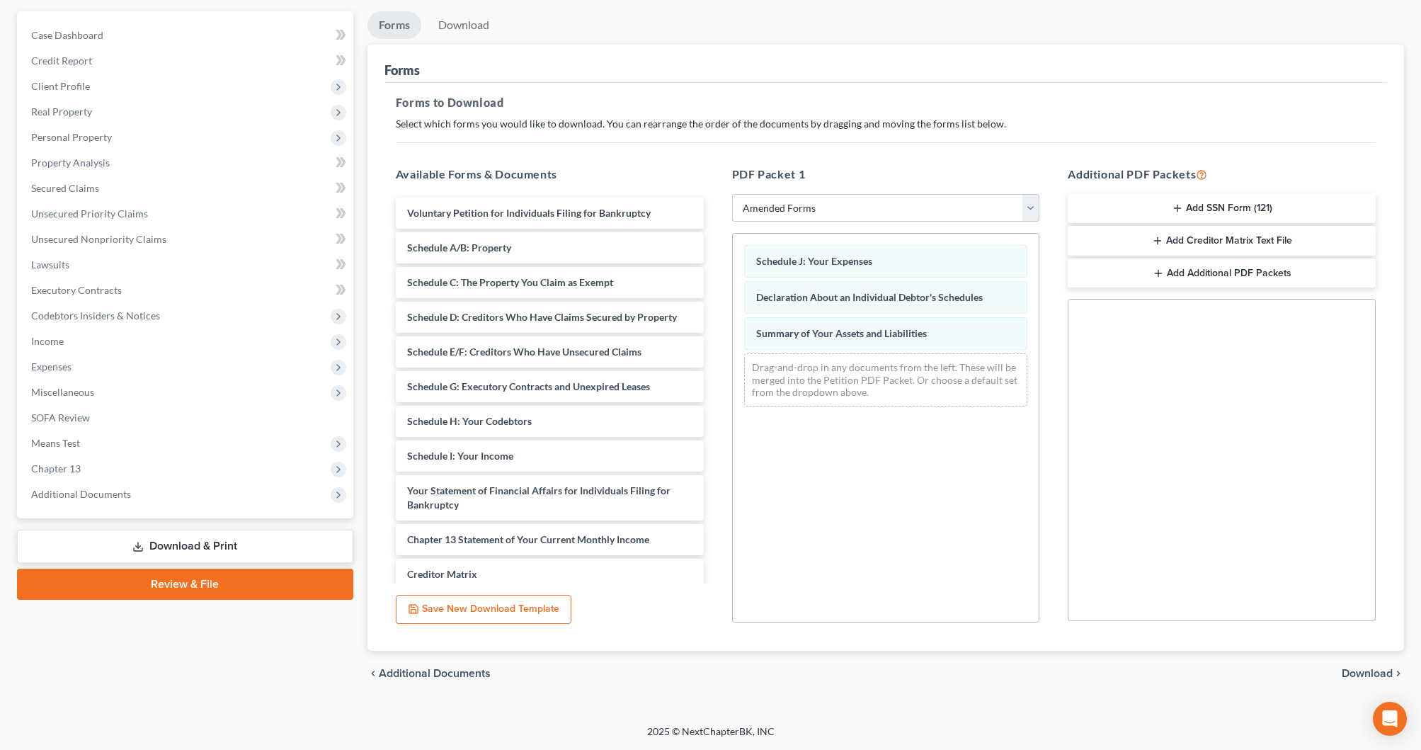  What do you see at coordinates (541, 316) in the screenshot?
I see `span: Schedule D: Creditors Who Have Claims Secured by Property` at bounding box center [541, 316].